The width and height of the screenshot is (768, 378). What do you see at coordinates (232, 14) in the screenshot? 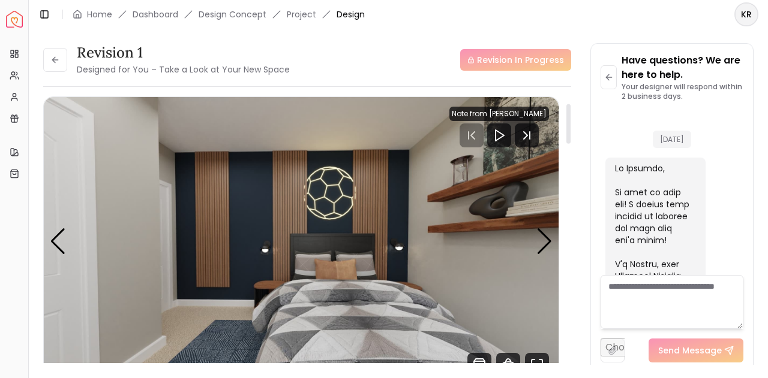
I see `li: Design Concept` at bounding box center [232, 14].